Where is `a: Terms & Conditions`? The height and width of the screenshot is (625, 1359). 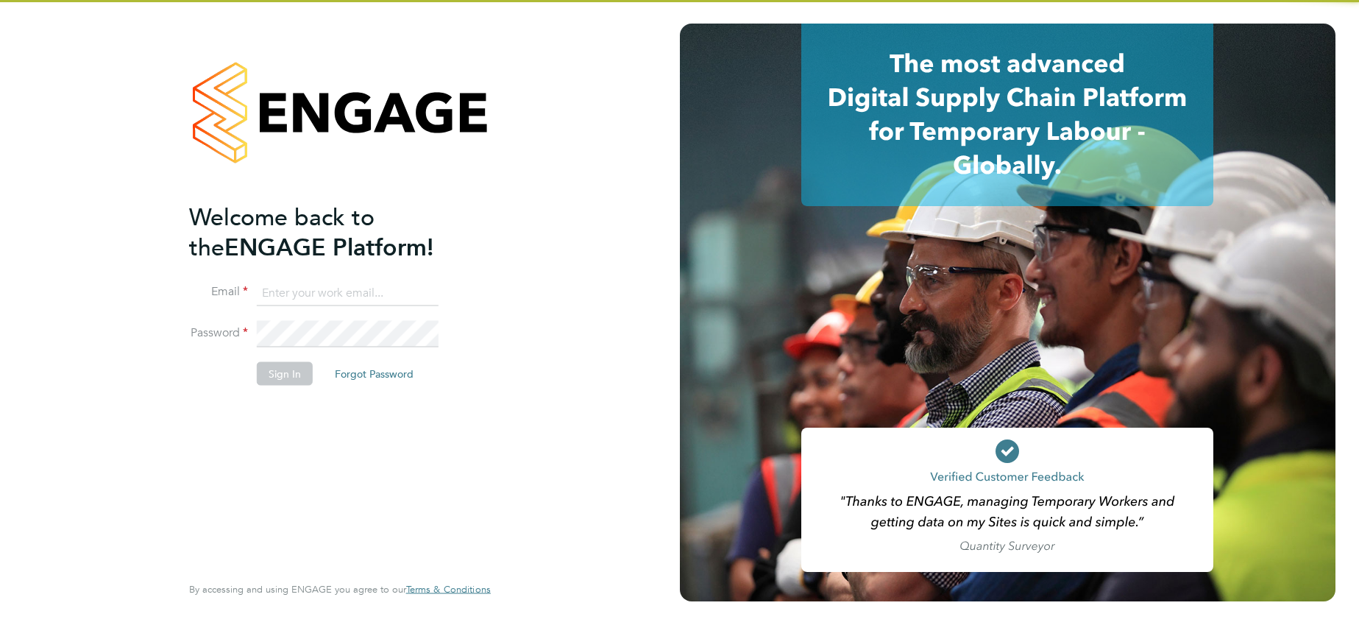
a: Terms & Conditions is located at coordinates (448, 589).